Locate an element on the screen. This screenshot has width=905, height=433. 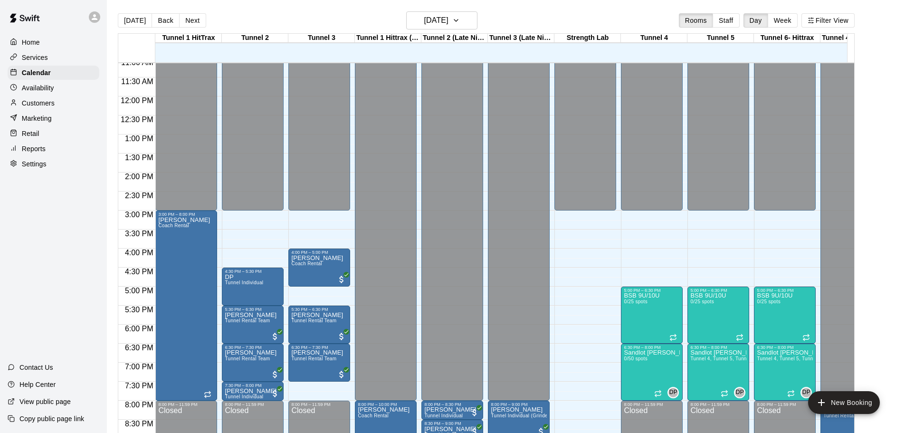
span: 11:30 AM is located at coordinates (137, 81).